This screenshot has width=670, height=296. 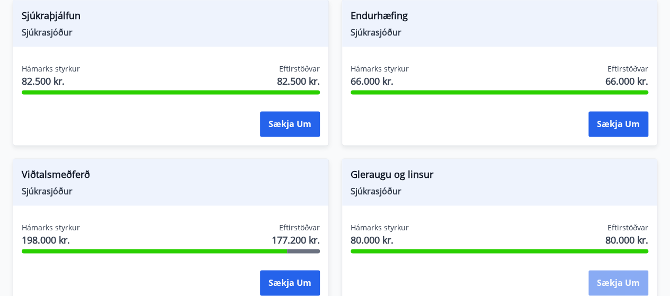 I want to click on span: Sjúkraþjálfun, so click(x=170, y=17).